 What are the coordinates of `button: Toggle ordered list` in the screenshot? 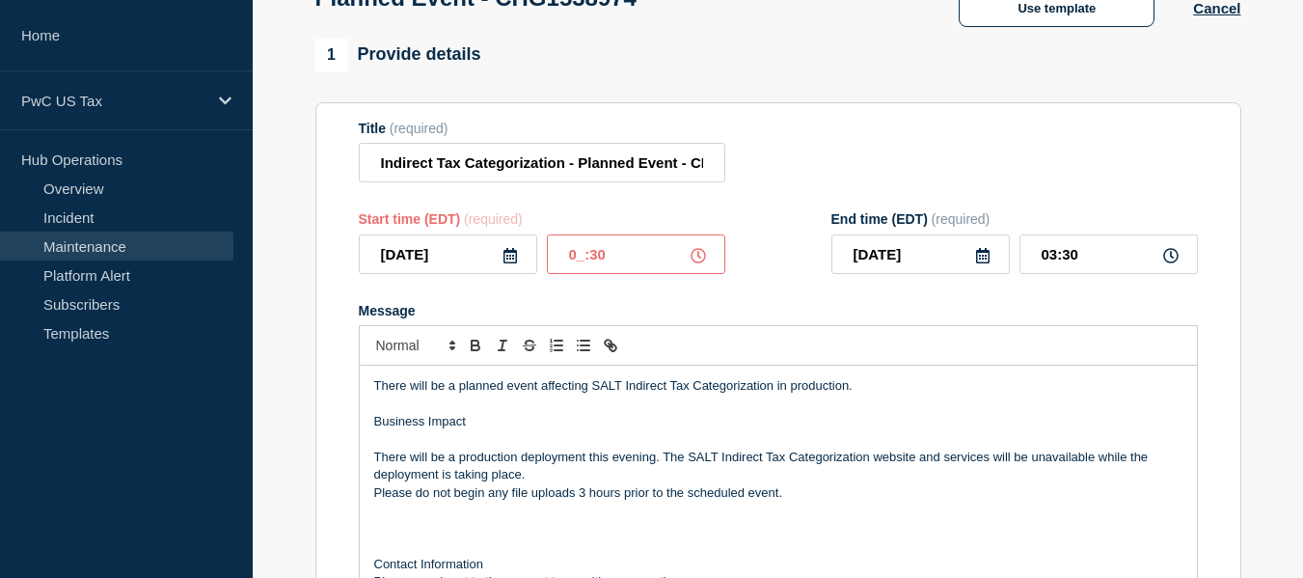 It's located at (557, 345).